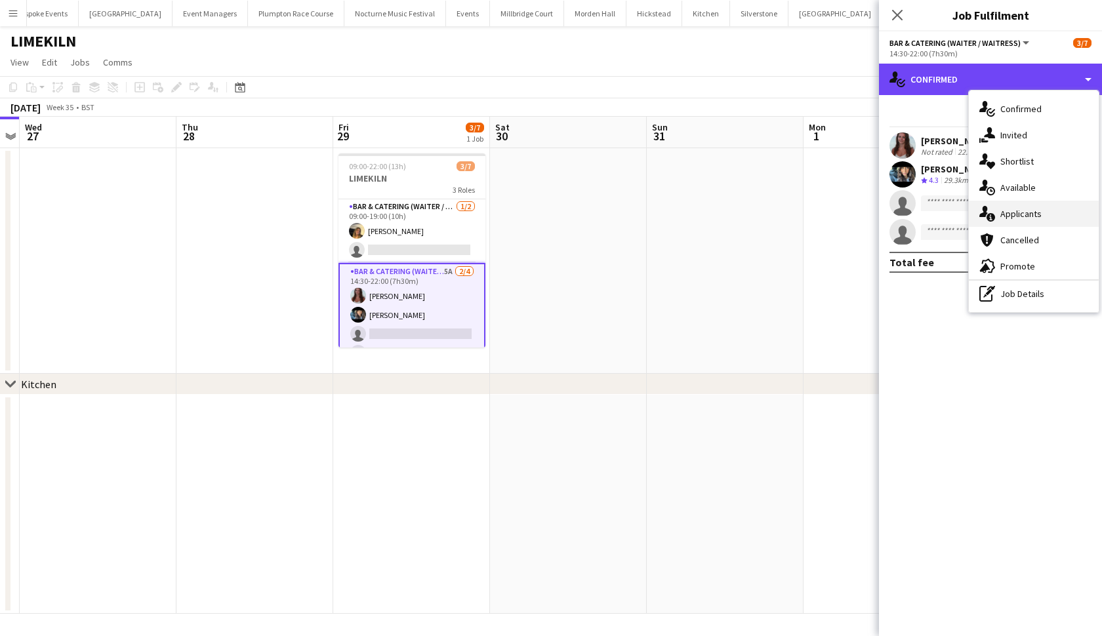  What do you see at coordinates (80, 62) in the screenshot?
I see `a: Jobs` at bounding box center [80, 62].